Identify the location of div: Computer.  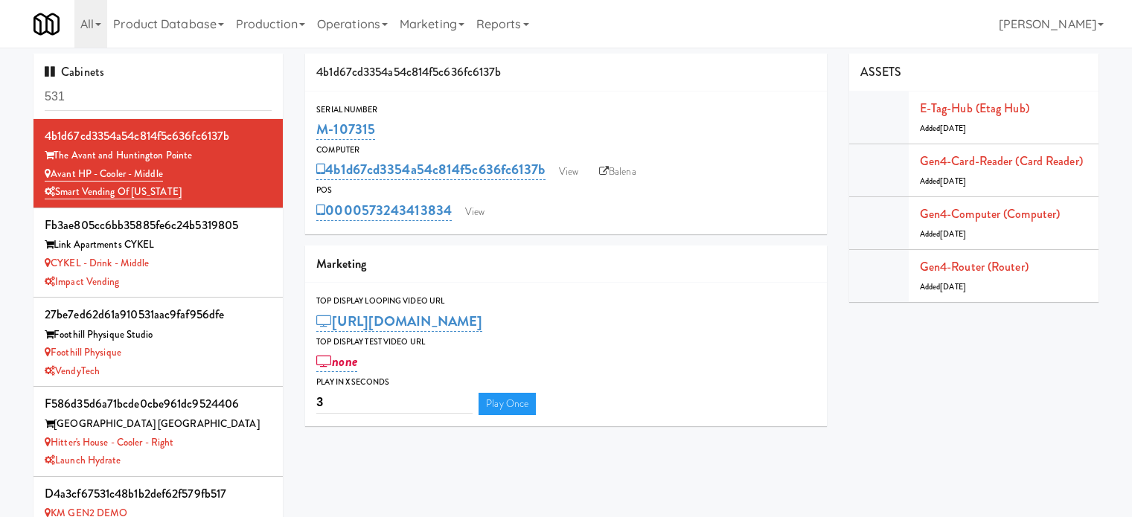
(565, 150).